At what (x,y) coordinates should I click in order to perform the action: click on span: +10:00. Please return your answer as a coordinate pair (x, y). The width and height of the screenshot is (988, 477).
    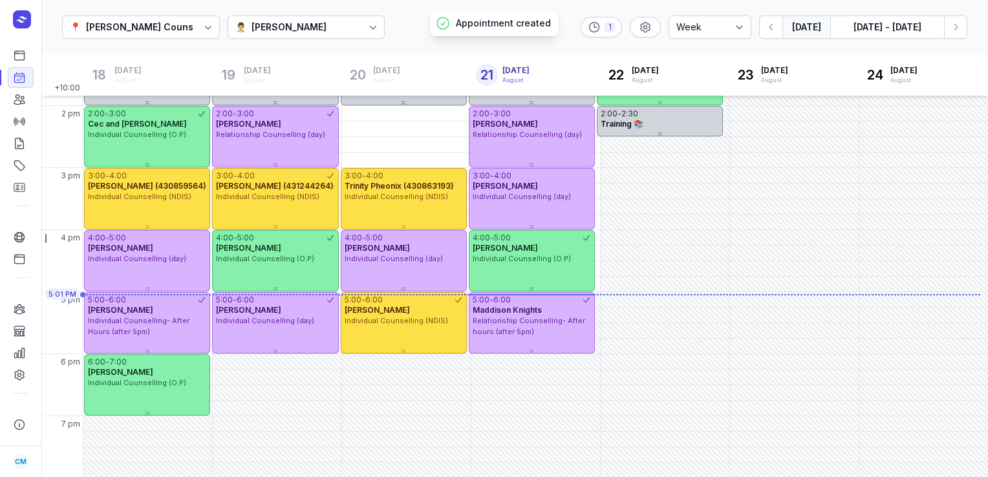
    Looking at the image, I should click on (69, 89).